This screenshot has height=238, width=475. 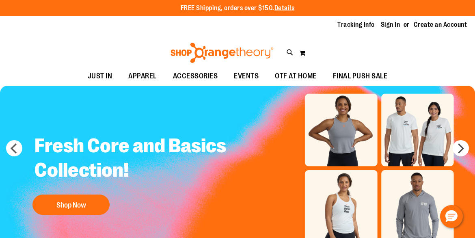 What do you see at coordinates (195, 76) in the screenshot?
I see `span: ACCESSORIES` at bounding box center [195, 76].